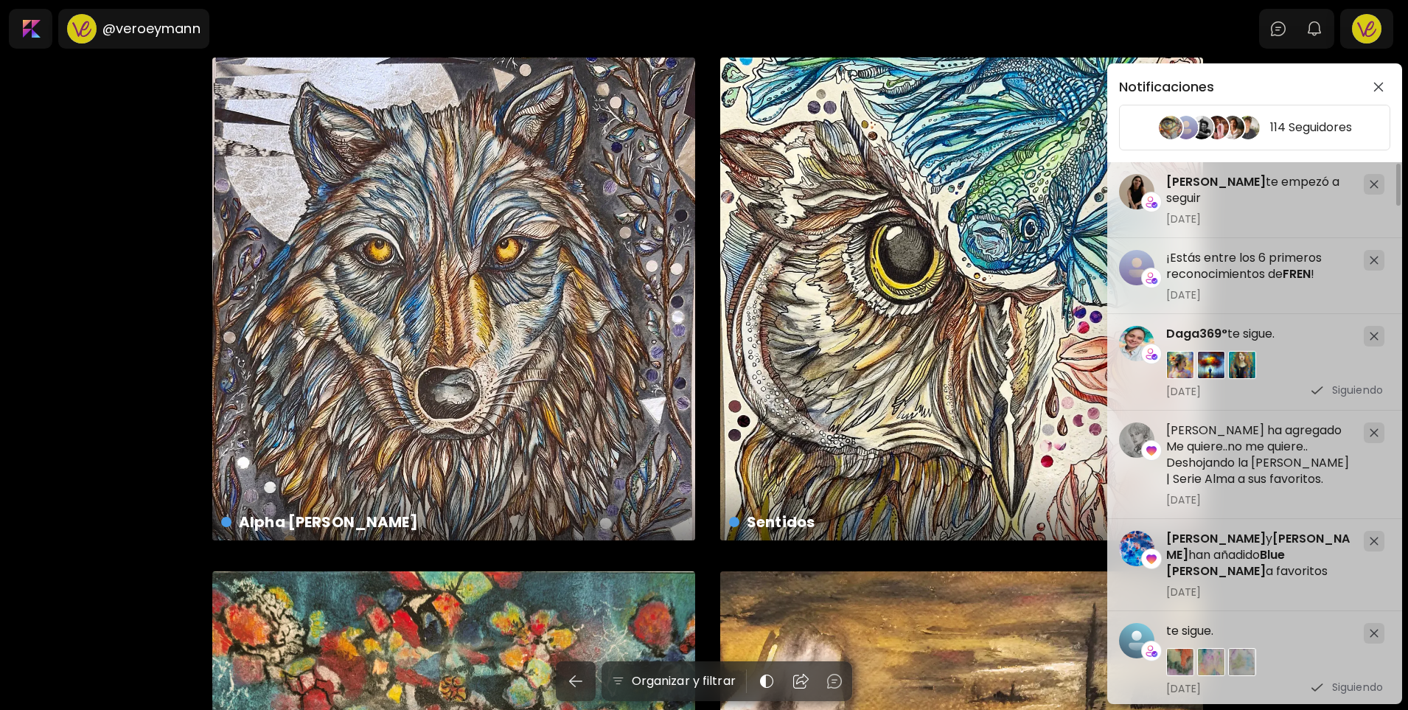 Image resolution: width=1408 pixels, height=710 pixels. What do you see at coordinates (1379, 87) in the screenshot?
I see `img: closeButton` at bounding box center [1379, 87].